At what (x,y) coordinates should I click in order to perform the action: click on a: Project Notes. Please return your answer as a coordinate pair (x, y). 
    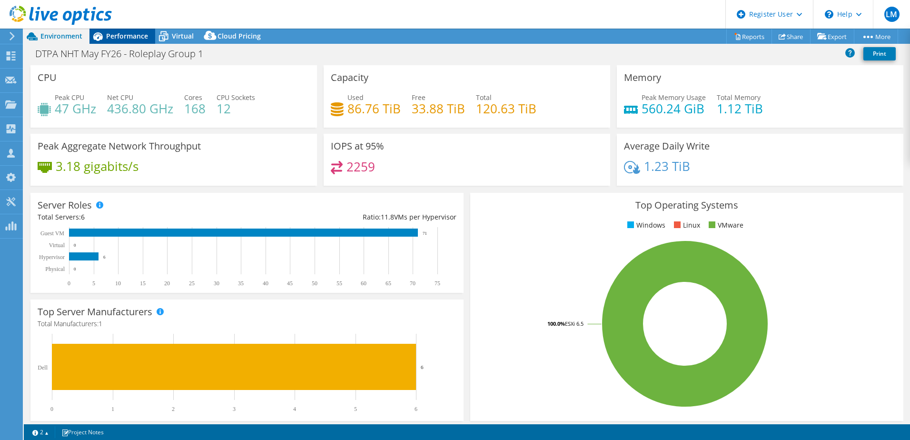
    Looking at the image, I should click on (82, 431).